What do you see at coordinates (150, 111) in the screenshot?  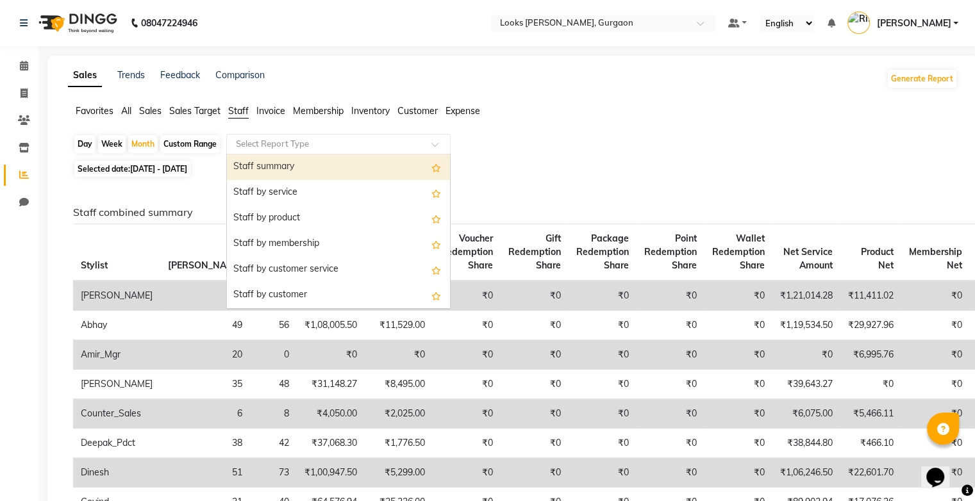 I see `span: Sales` at bounding box center [150, 111].